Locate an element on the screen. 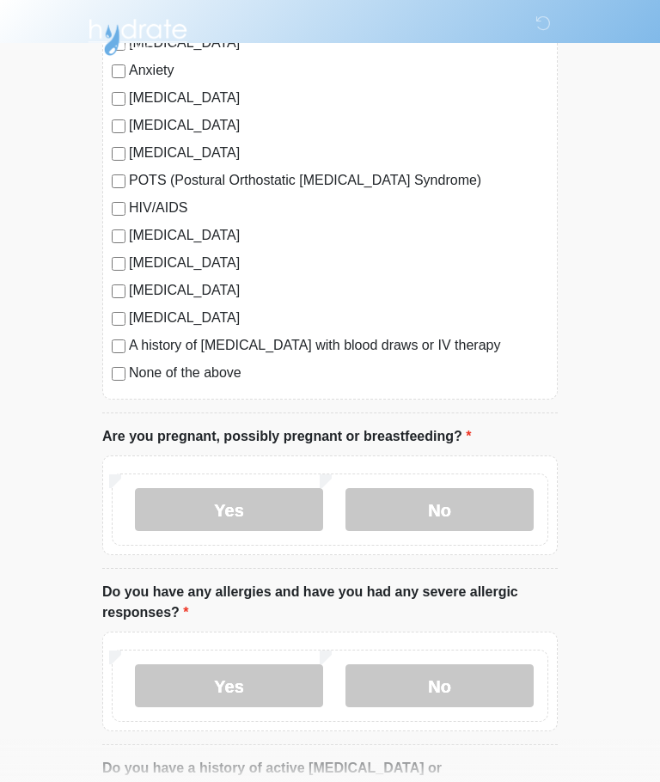  label: Anxiety is located at coordinates (339, 71).